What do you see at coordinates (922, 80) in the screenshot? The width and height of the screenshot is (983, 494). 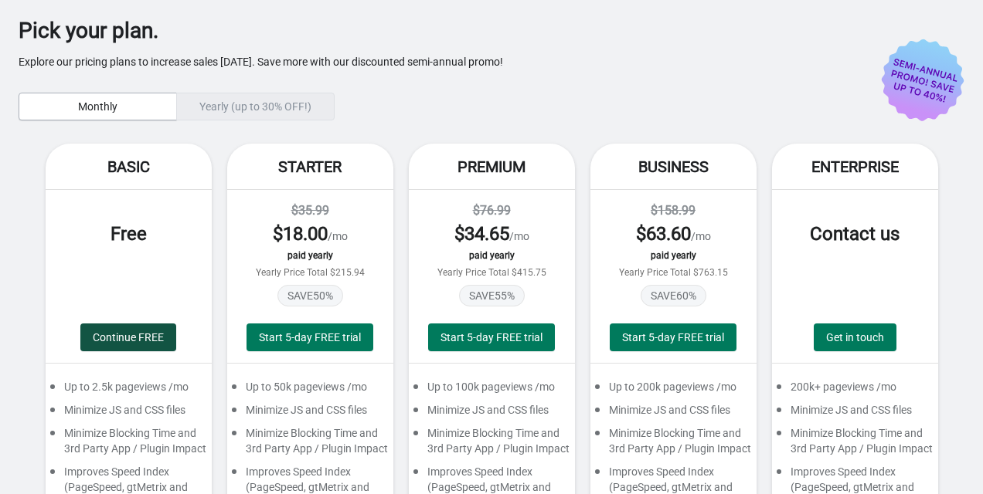 I see `img: price-promo-badge-d5c1d69d.svg` at bounding box center [922, 80].